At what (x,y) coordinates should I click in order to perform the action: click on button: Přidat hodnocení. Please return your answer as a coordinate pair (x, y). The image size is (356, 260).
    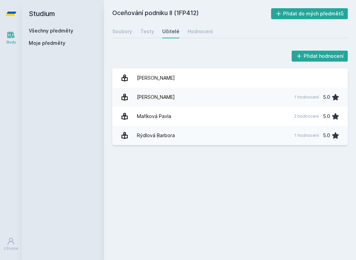
    Looking at the image, I should click on (320, 56).